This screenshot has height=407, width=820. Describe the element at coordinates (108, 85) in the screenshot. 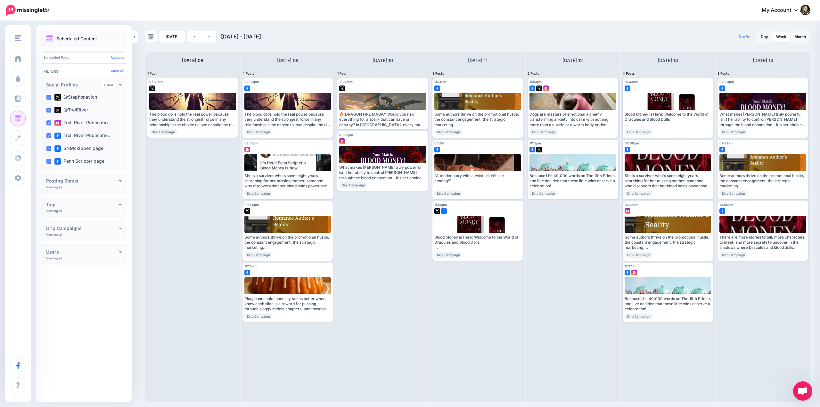

I see `a: Add` at that location.